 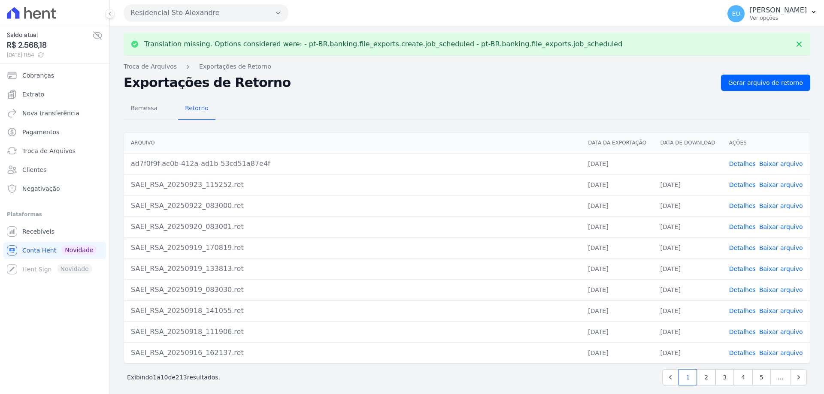 What do you see at coordinates (206, 13) in the screenshot?
I see `button: Residencial Sto Alexandre` at bounding box center [206, 13].